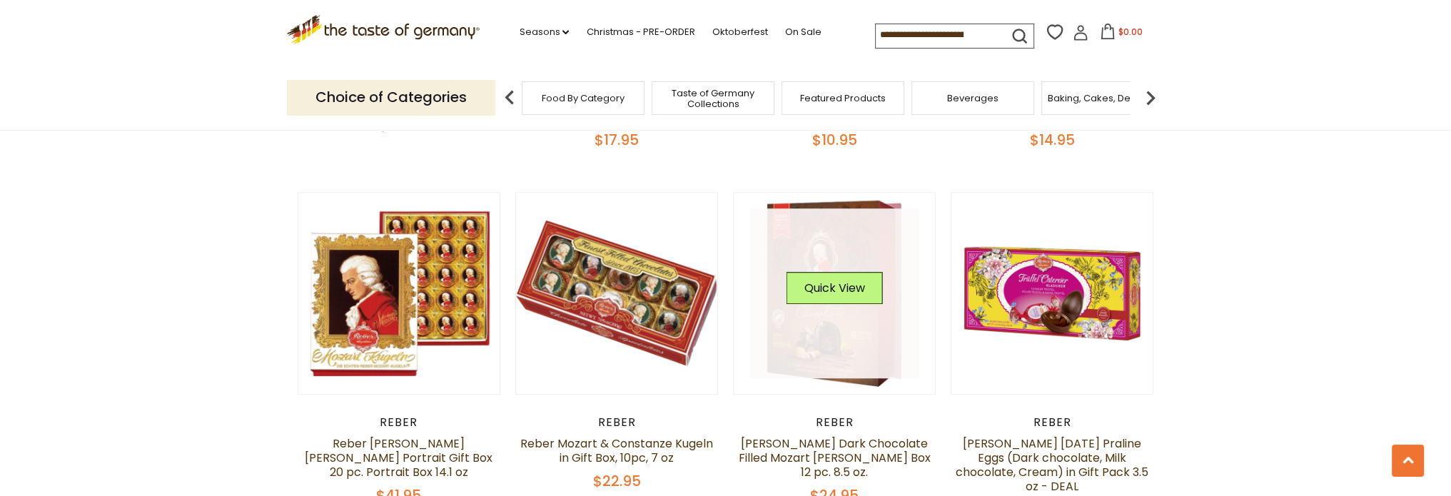 The width and height of the screenshot is (1451, 496). I want to click on span: Beverages, so click(973, 98).